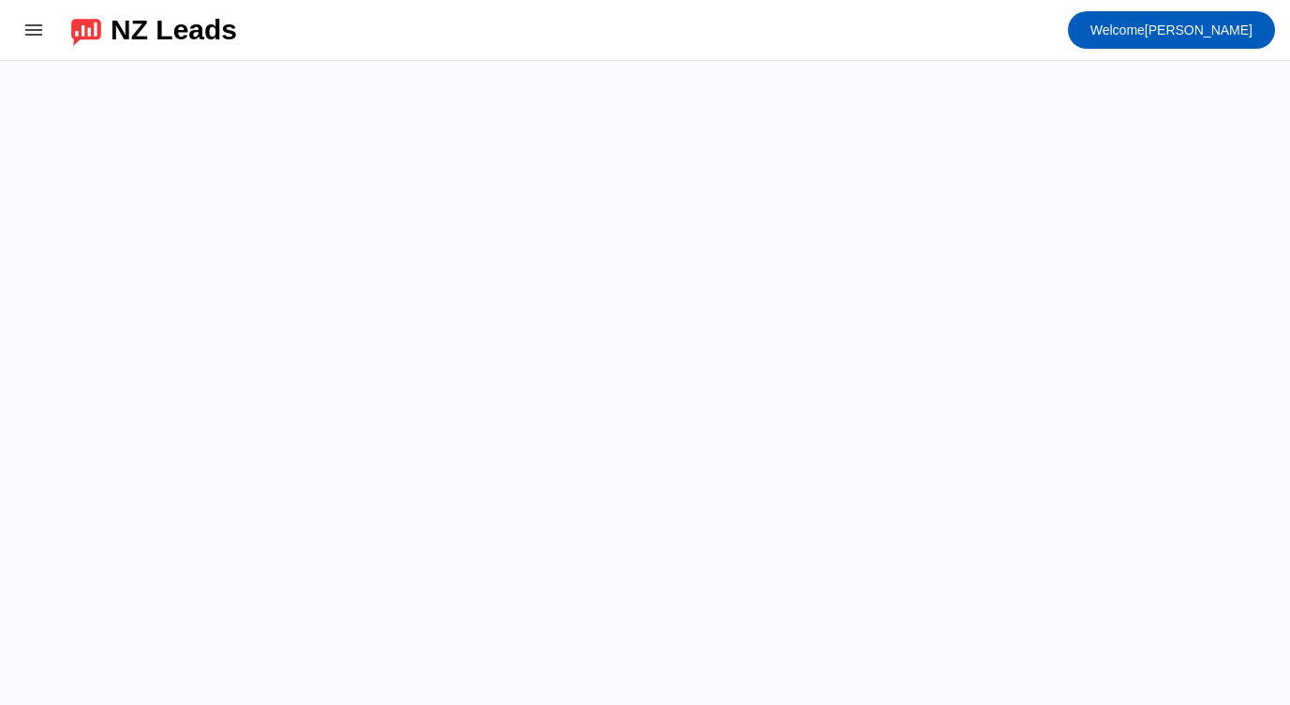  What do you see at coordinates (86, 30) in the screenshot?
I see `img: logo` at bounding box center [86, 30].